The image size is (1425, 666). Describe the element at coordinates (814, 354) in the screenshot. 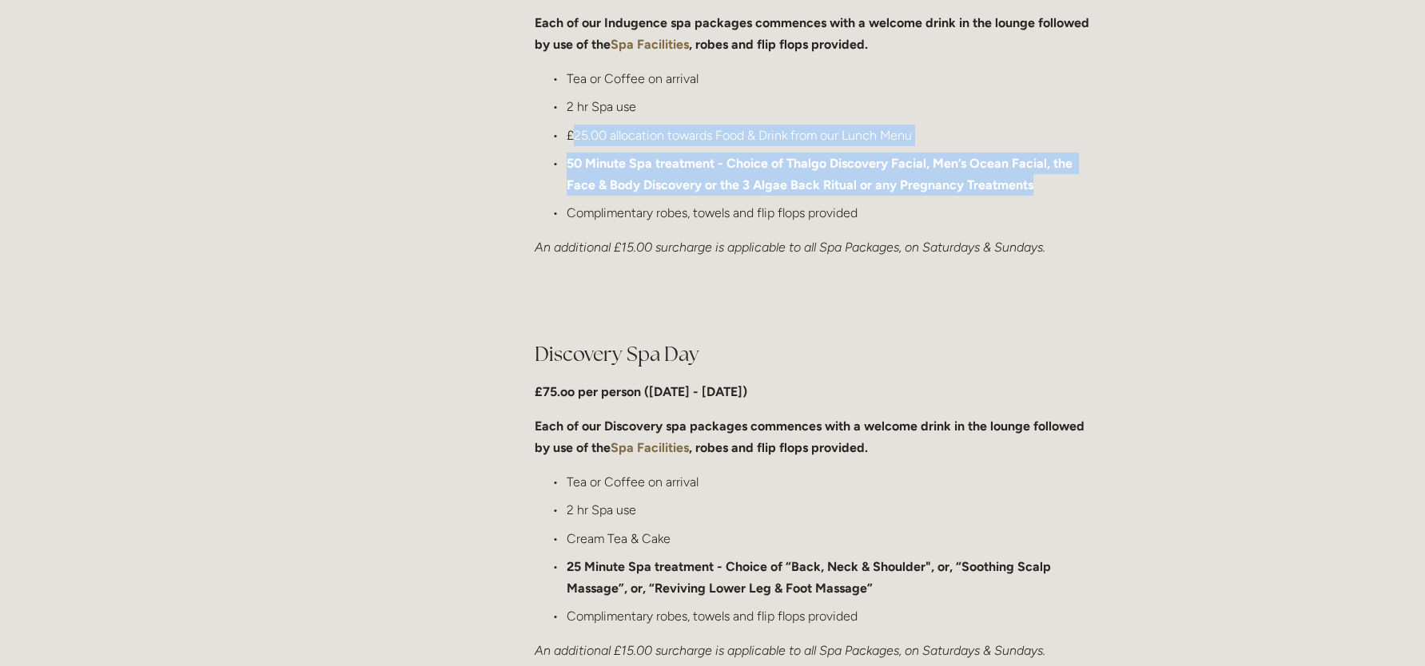

I see `h2: Discovery Spa Day` at that location.